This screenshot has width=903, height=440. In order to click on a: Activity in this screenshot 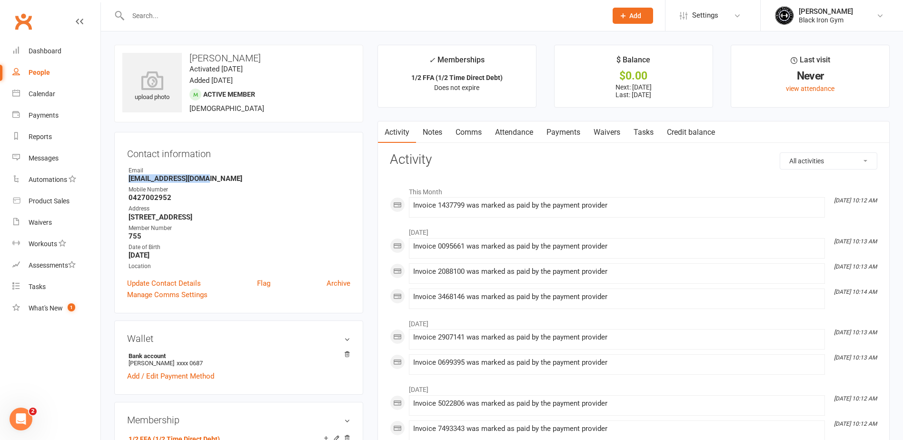, I will do `click(397, 132)`.